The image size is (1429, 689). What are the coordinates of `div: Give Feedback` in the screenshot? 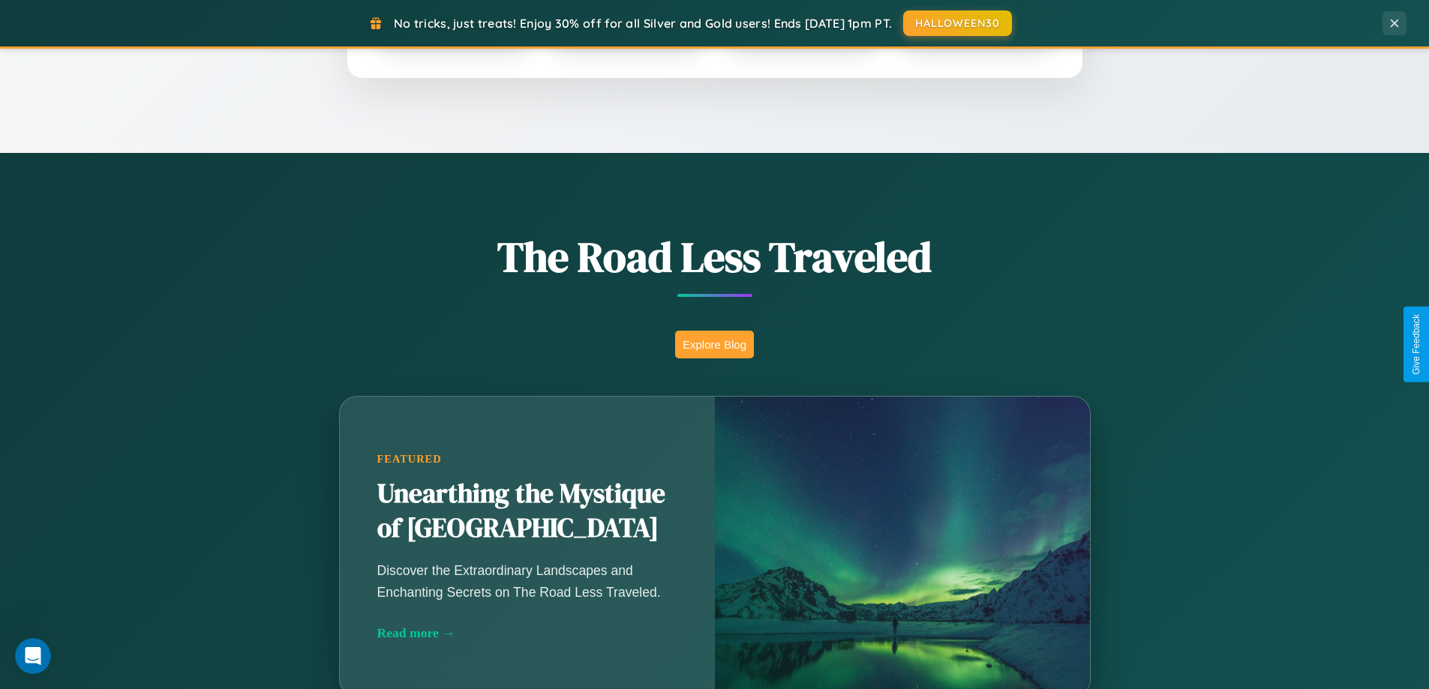 It's located at (1416, 344).